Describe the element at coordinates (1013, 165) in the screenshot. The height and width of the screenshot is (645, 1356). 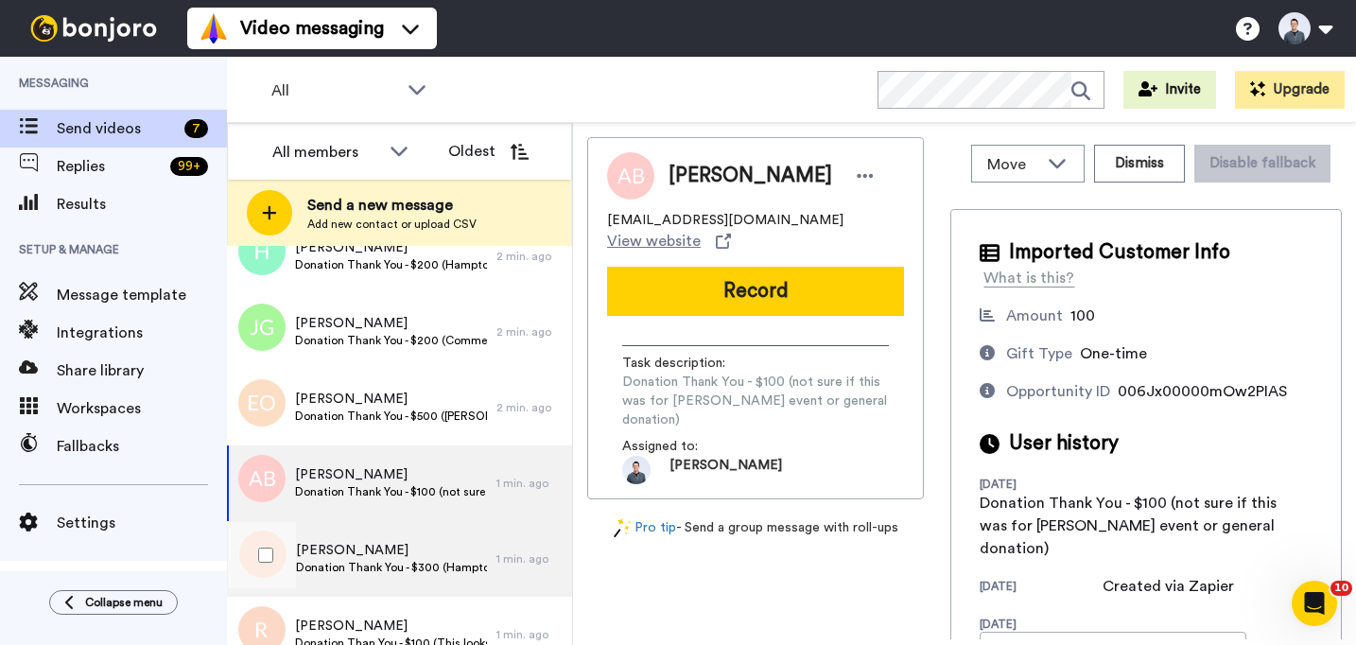
I see `span: Move` at that location.